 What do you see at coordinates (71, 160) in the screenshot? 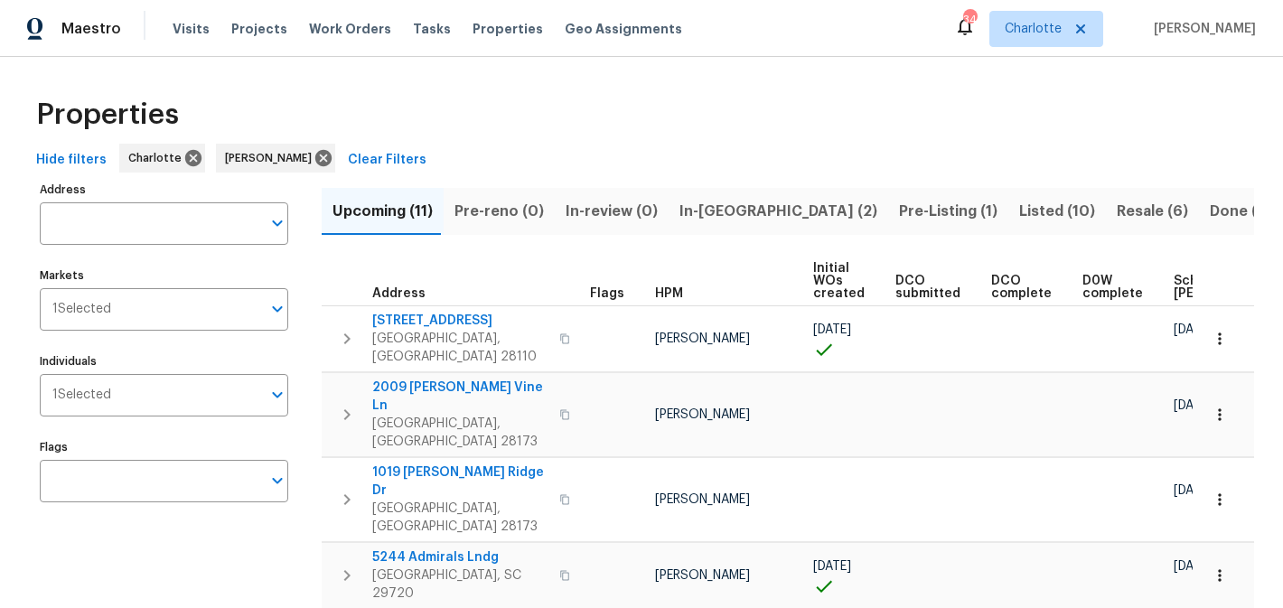
I see `button: Hide filters` at bounding box center [71, 160].